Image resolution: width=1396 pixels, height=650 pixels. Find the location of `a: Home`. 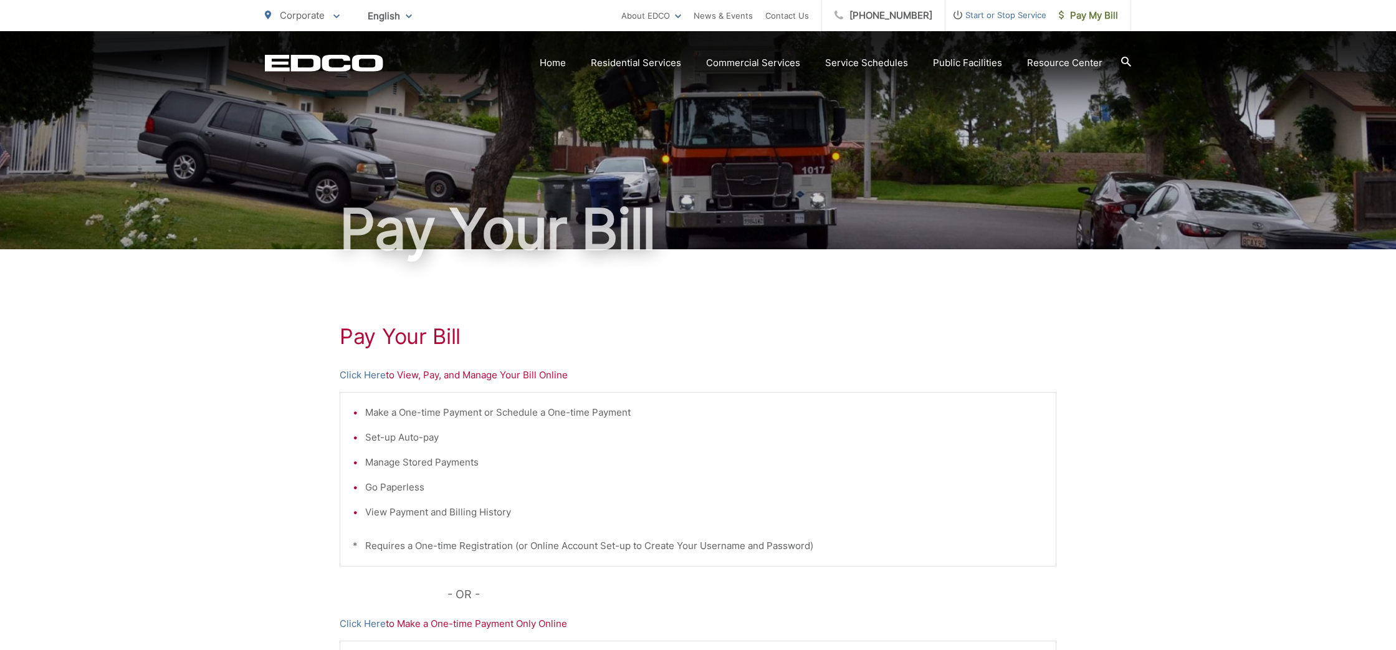

a: Home is located at coordinates (553, 63).